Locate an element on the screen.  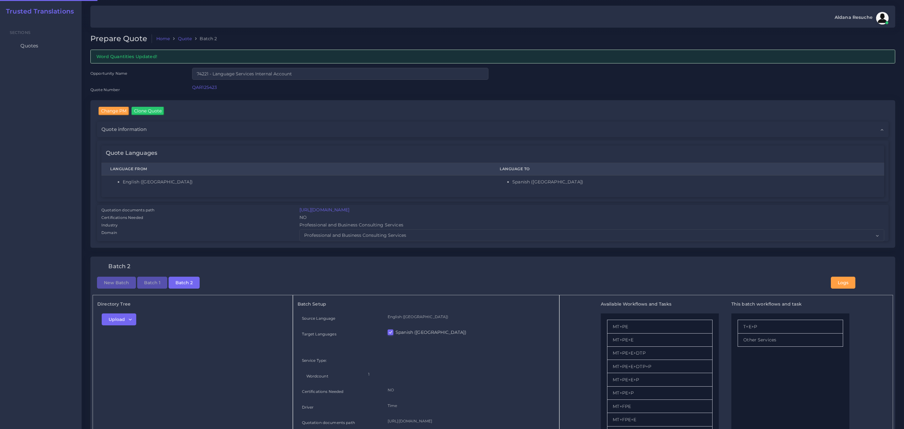
li: MT+FPE is located at coordinates (659, 406).